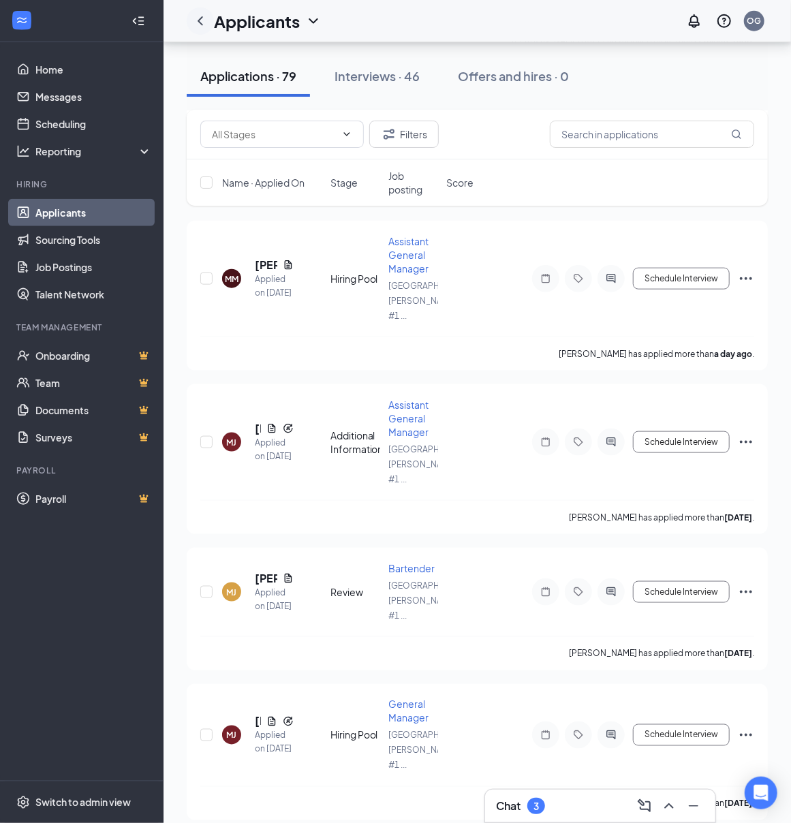 Image resolution: width=791 pixels, height=823 pixels. Describe the element at coordinates (93, 213) in the screenshot. I see `a: Applicants` at that location.